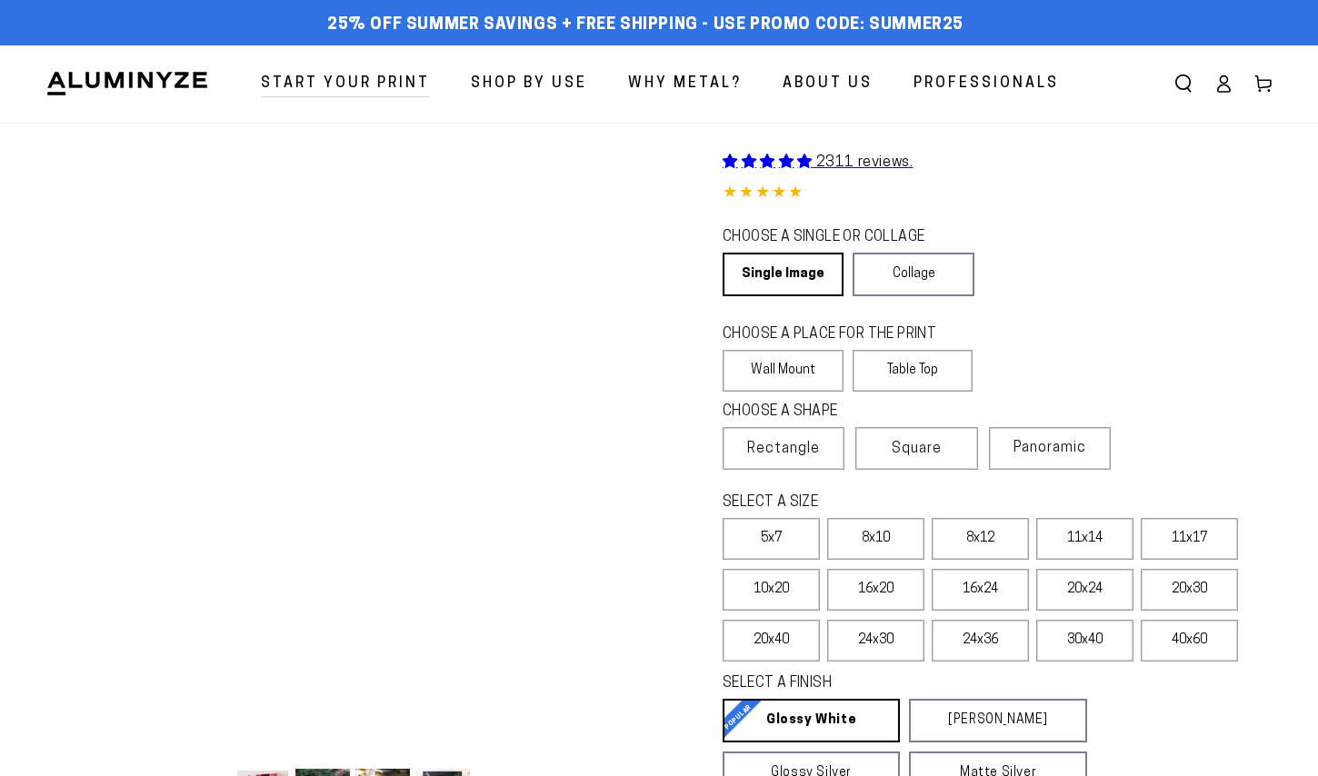 The image size is (1318, 776). Describe the element at coordinates (997, 194) in the screenshot. I see `div: 4.85 out of 5.0 stars` at that location.